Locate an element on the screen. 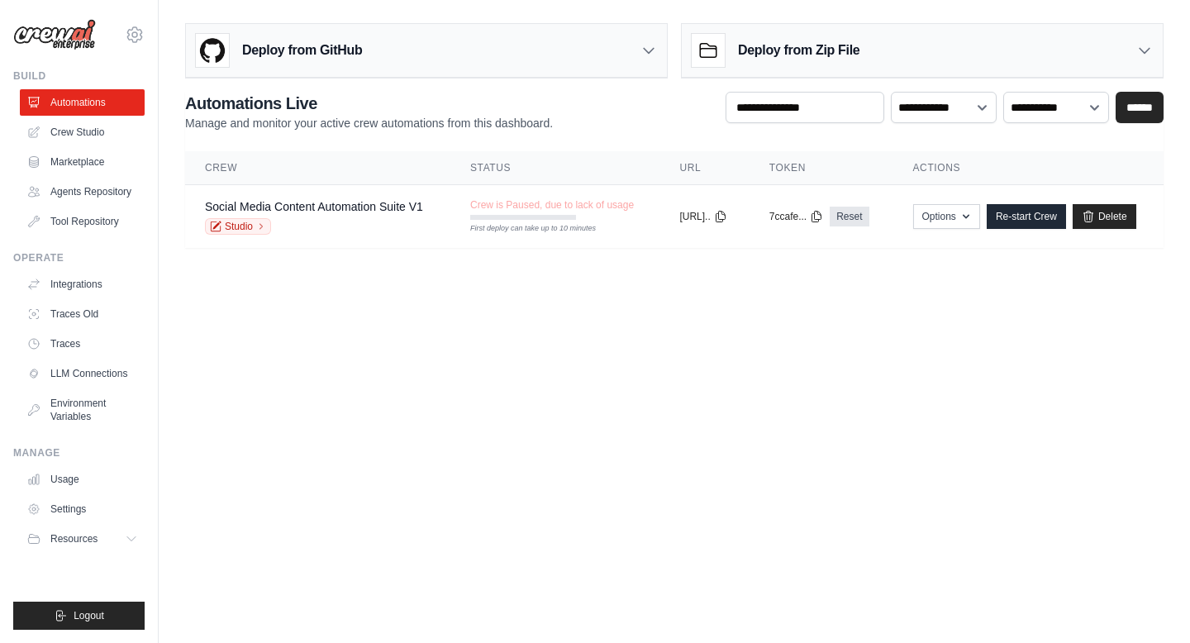 Image resolution: width=1190 pixels, height=643 pixels. a: Delete is located at coordinates (1104, 216).